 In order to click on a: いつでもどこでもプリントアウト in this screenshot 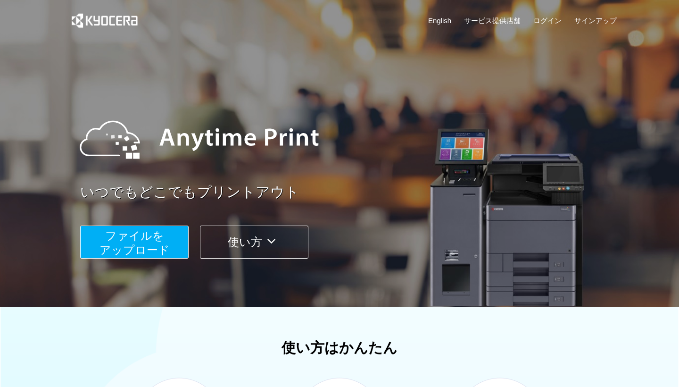, I will do `click(351, 192)`.